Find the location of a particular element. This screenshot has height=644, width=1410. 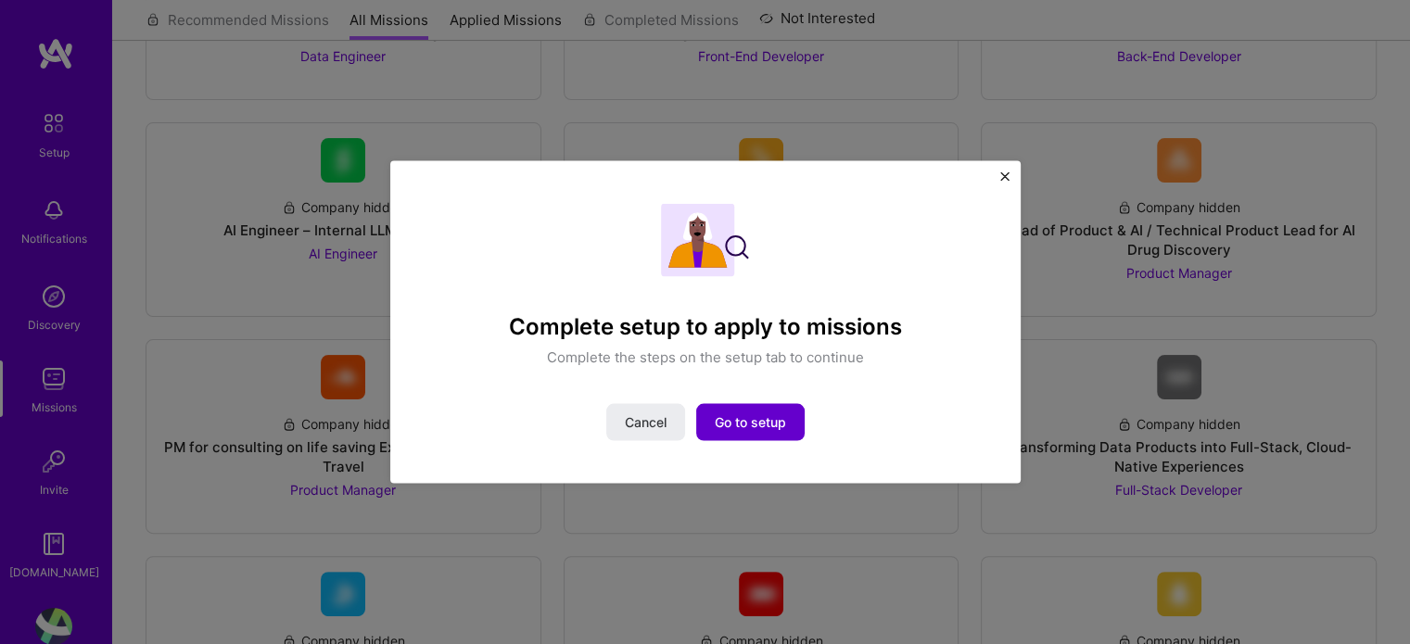

button: Close is located at coordinates (1005, 181).